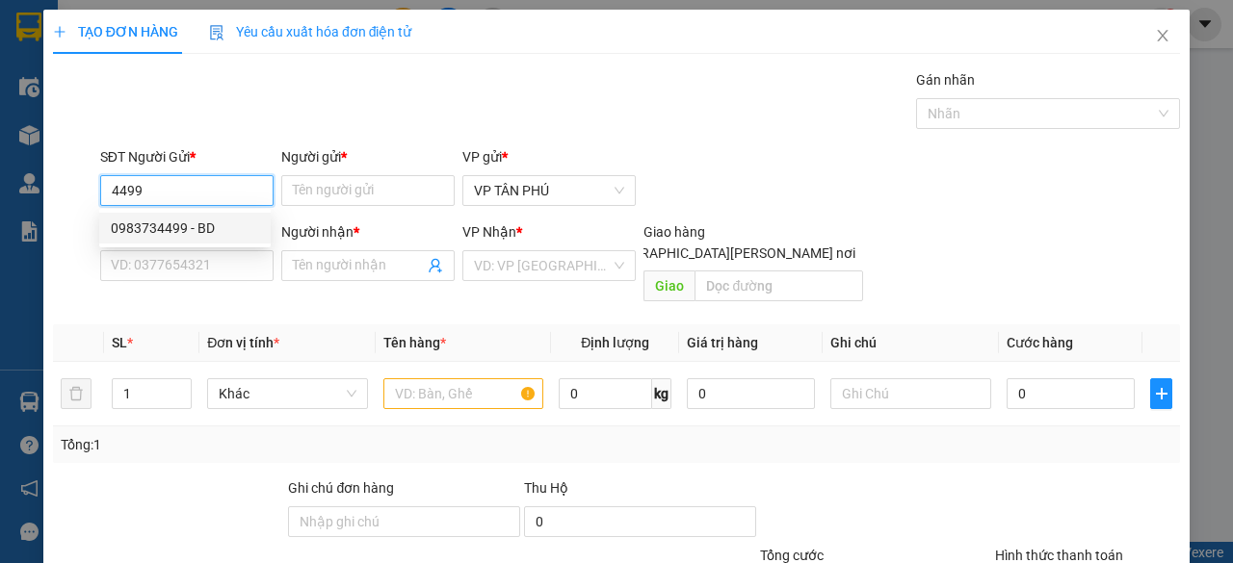  I want to click on span: SL, so click(119, 343).